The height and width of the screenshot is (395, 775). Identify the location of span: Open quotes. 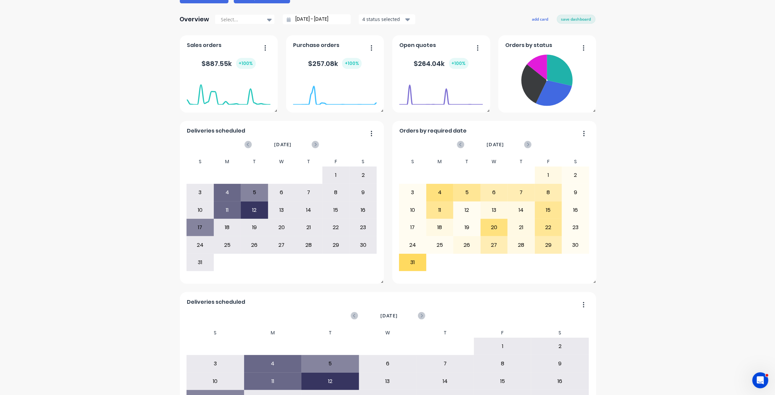
(418, 45).